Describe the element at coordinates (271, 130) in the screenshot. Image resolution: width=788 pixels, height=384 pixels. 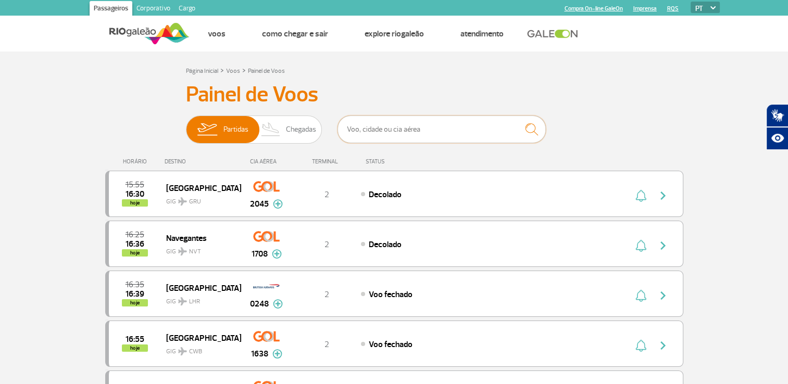
I see `img: slider-desembarque` at that location.